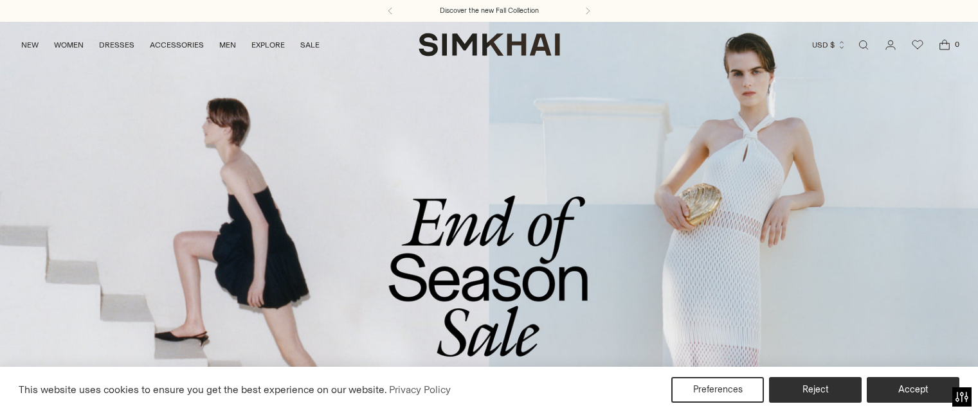  Describe the element at coordinates (717, 390) in the screenshot. I see `button: Preferences` at that location.